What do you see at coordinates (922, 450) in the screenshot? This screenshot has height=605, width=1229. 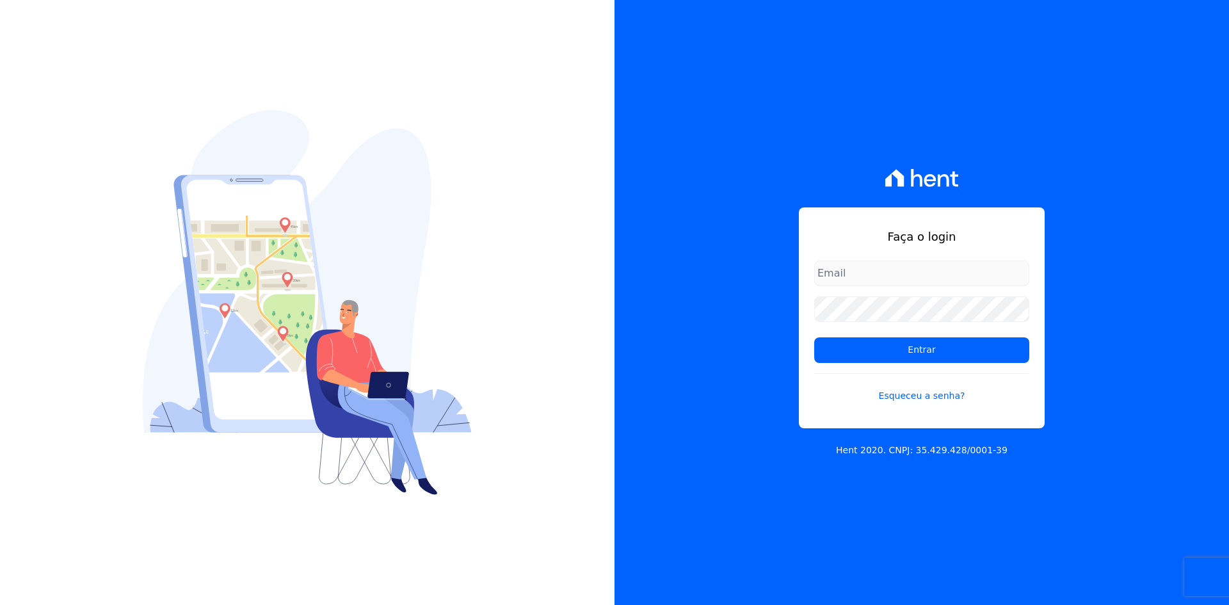 I see `p: Hent 2020. CNPJ: 35.429.428/0001-39` at bounding box center [922, 450].